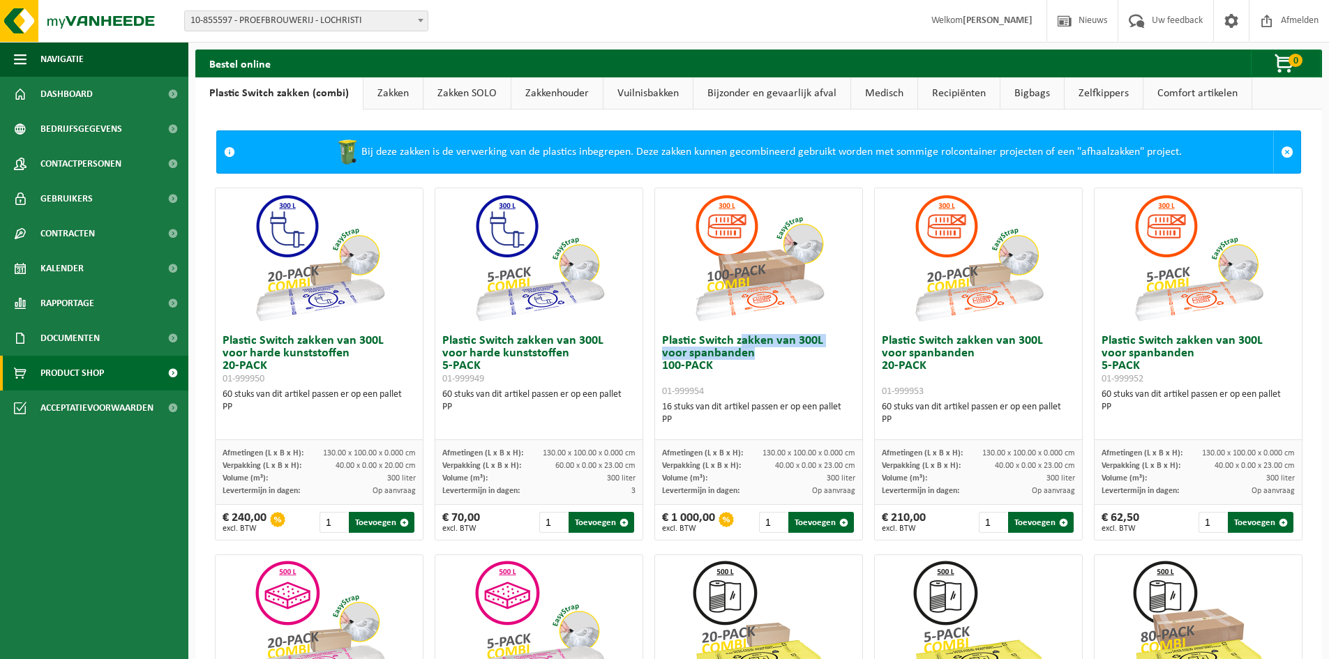  What do you see at coordinates (759, 366) in the screenshot?
I see `h3: Plastic Switch zakken van 300L voor spanbanden 100-PACK` at bounding box center [759, 366].